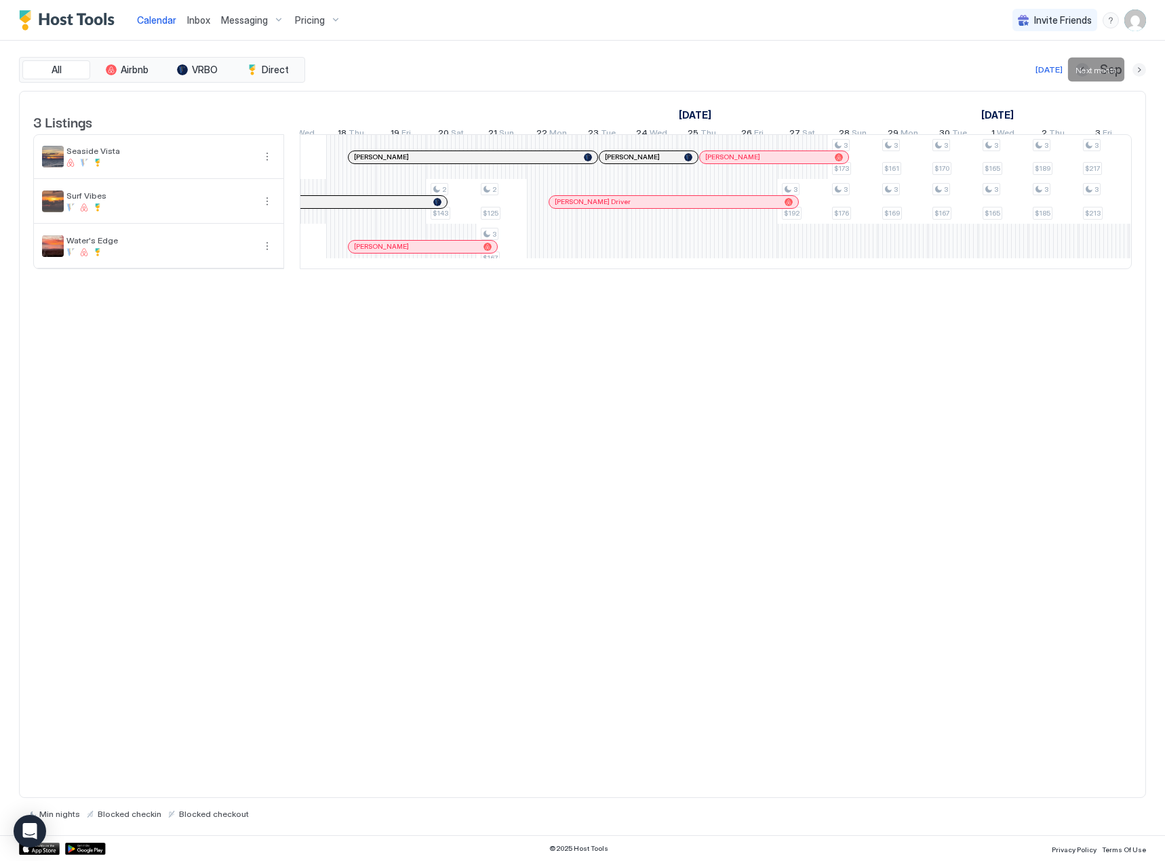  I want to click on span: $176, so click(841, 213).